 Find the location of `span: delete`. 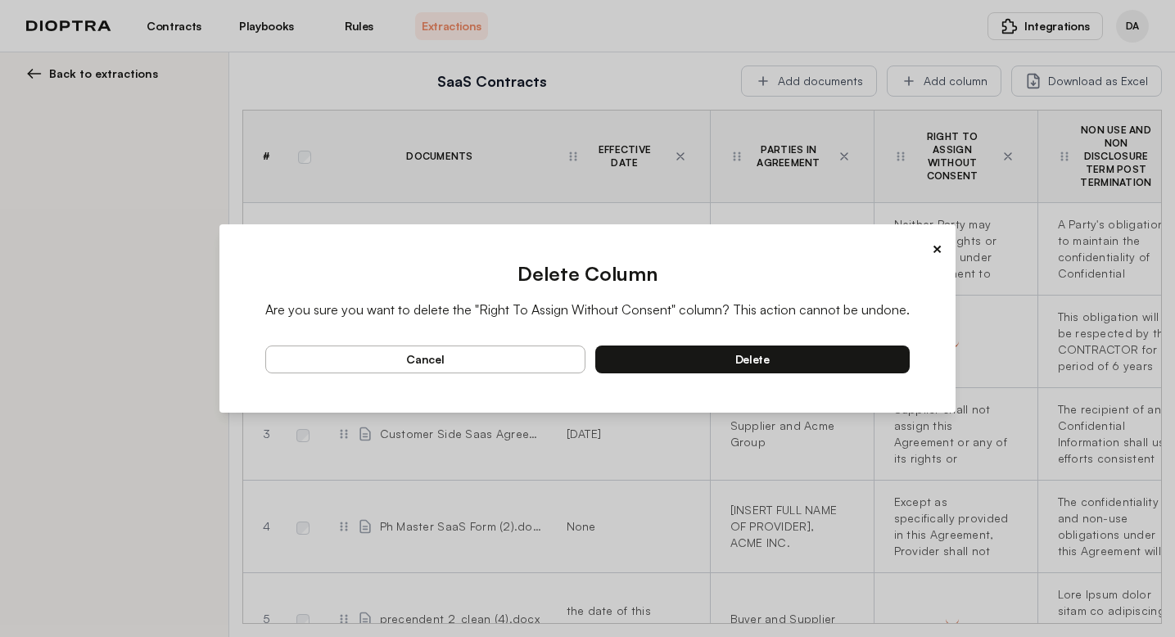

span: delete is located at coordinates (753, 360).